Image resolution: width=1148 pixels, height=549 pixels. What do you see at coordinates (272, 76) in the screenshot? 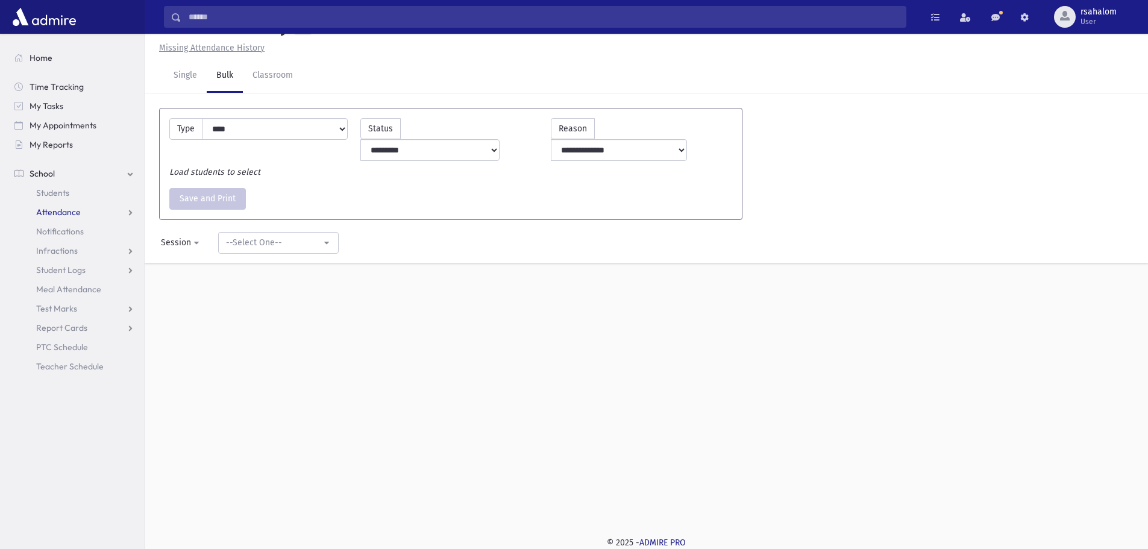
I see `a: Classroom` at bounding box center [272, 76].